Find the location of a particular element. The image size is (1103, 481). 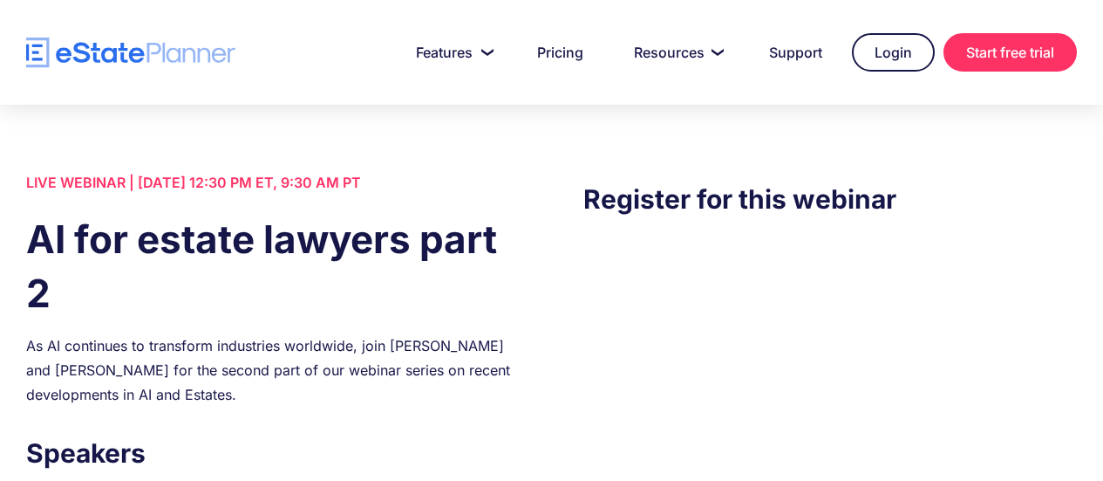

a: Features is located at coordinates (451, 52).